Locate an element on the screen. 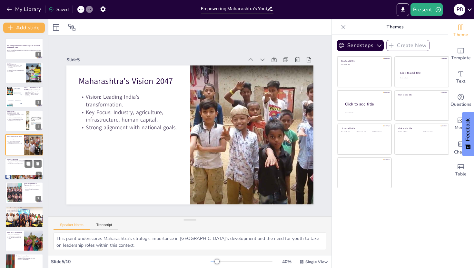 The width and height of the screenshot is (474, 268). p: Maharashtra’s Vision 2047 is located at coordinates (15, 136).